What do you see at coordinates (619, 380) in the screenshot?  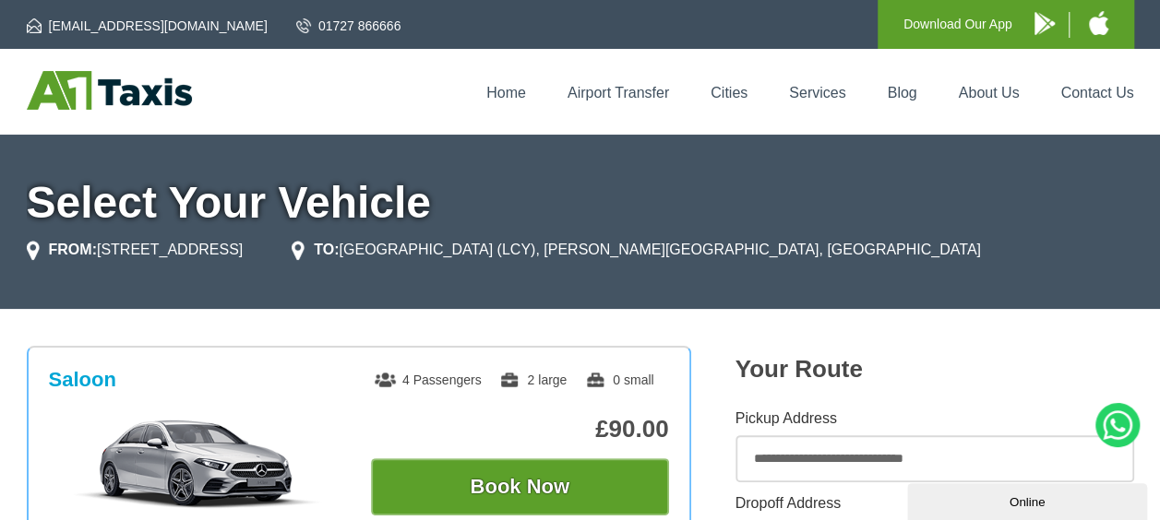 I see `span: 0 small` at bounding box center [619, 380].